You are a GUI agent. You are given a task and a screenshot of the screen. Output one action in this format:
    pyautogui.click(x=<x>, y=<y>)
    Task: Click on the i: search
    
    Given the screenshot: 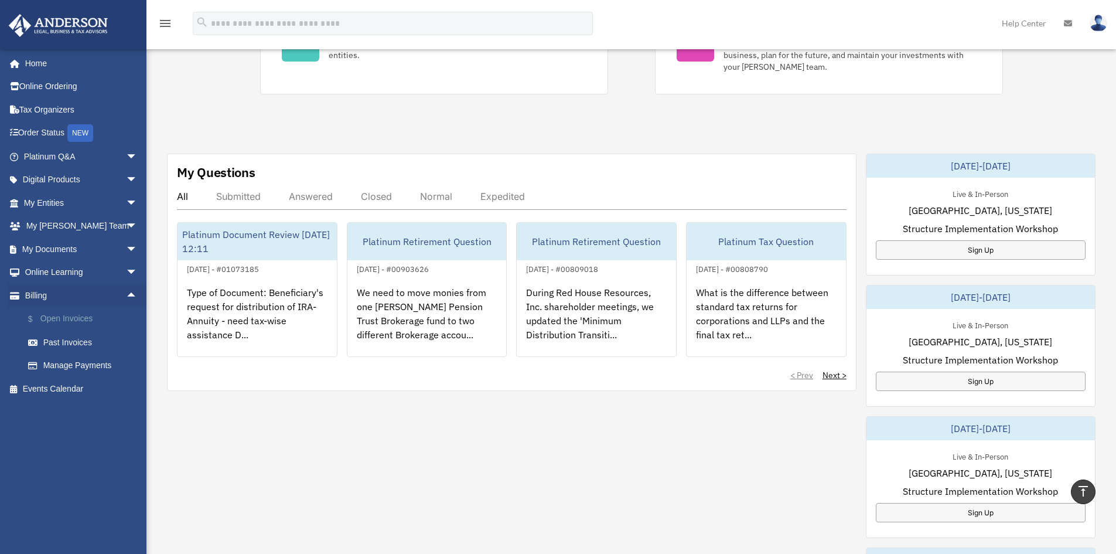 What is the action you would take?
    pyautogui.click(x=202, y=22)
    